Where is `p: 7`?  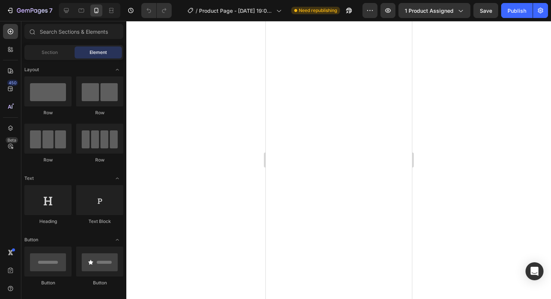
p: 7 is located at coordinates (51, 10).